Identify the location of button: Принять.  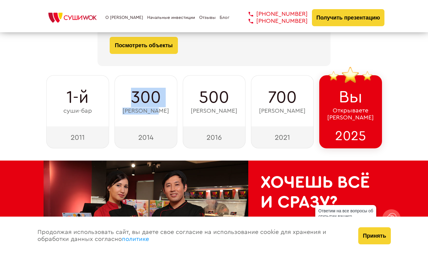
(374, 236).